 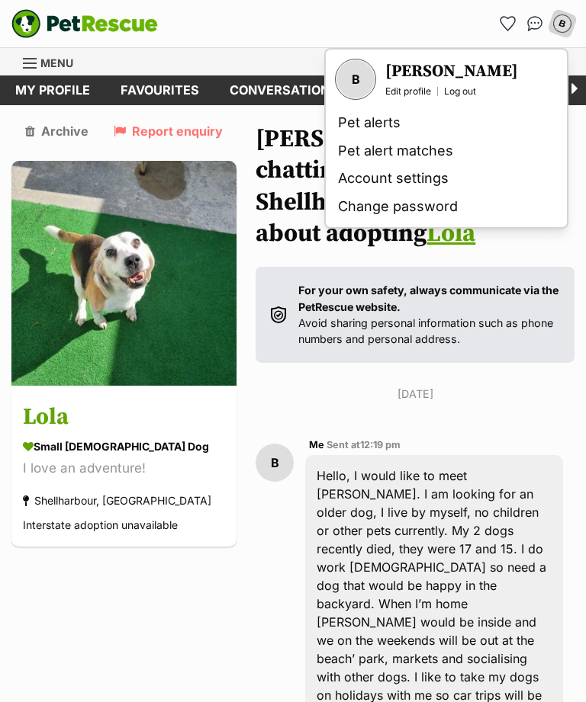 I want to click on button: My account, so click(x=561, y=23).